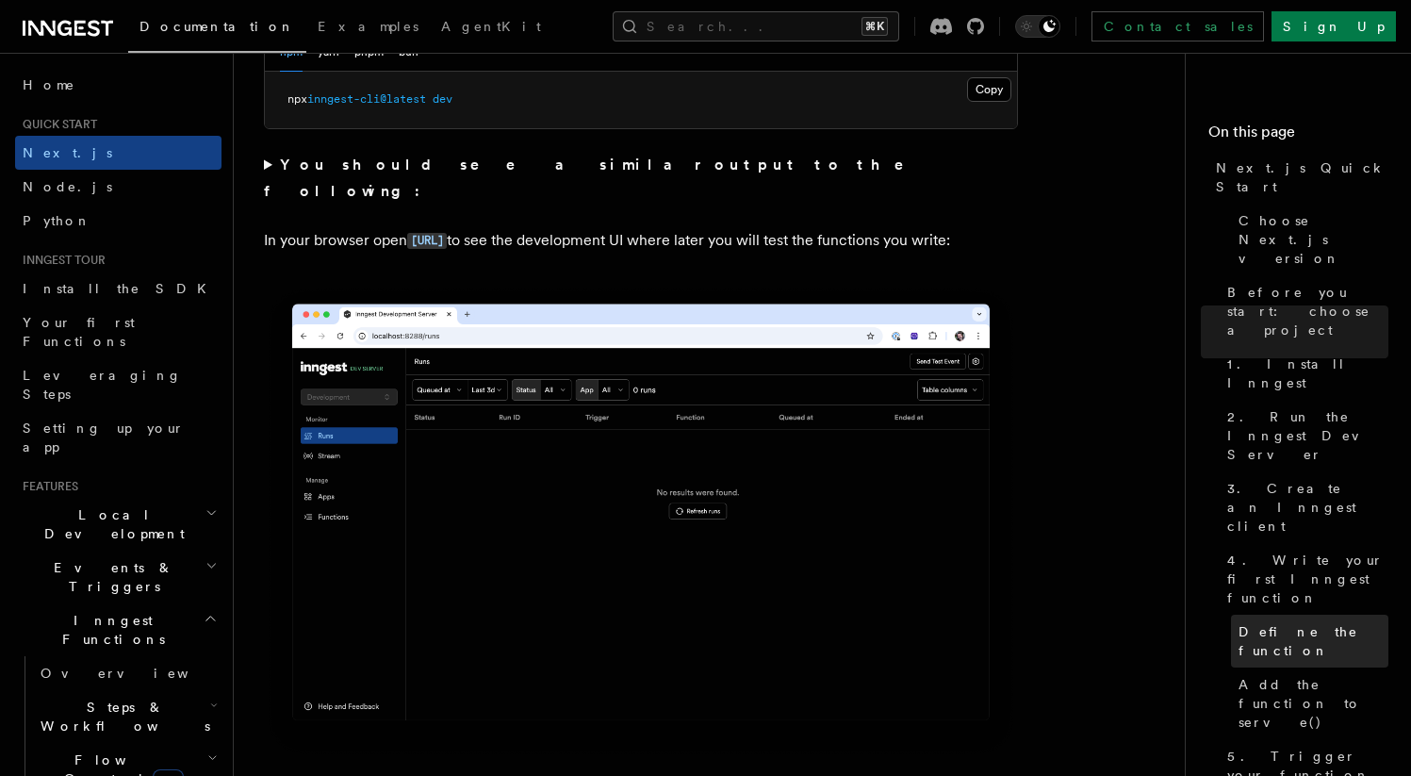 The height and width of the screenshot is (776, 1411). I want to click on a: Choose Next.js version, so click(1309, 239).